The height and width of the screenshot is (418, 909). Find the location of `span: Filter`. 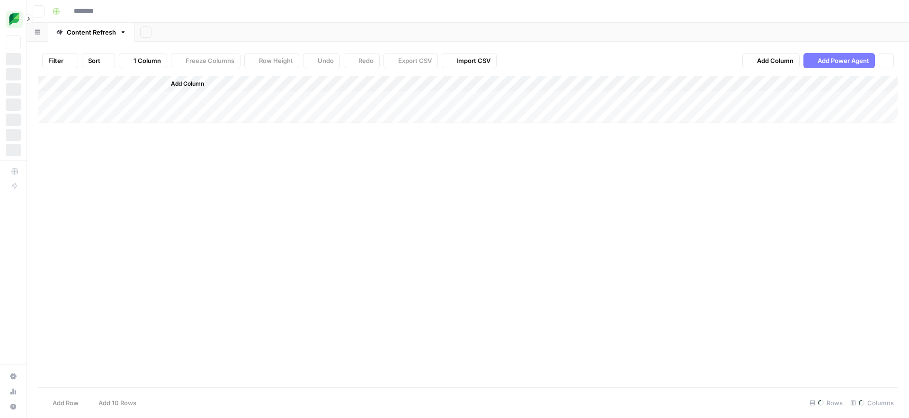

span: Filter is located at coordinates (56, 61).